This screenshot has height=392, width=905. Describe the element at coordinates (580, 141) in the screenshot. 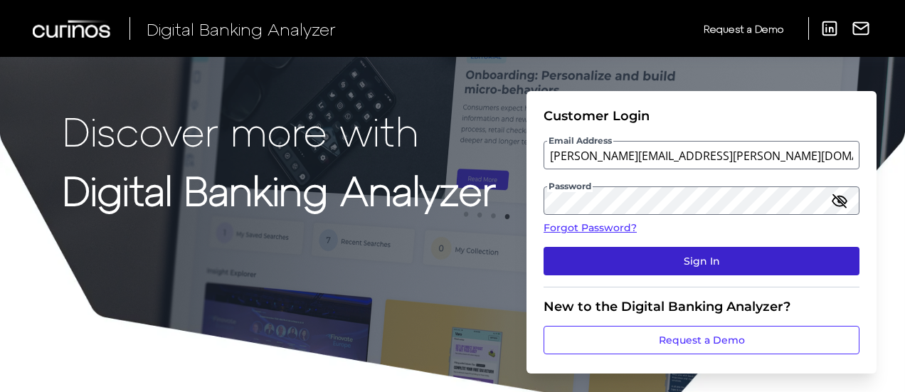

I see `span: Email Address` at that location.